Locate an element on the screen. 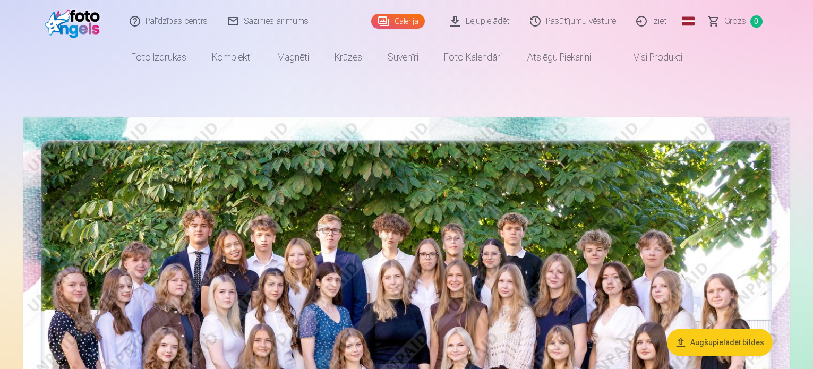 This screenshot has height=369, width=813. a: Komplekti is located at coordinates (231, 57).